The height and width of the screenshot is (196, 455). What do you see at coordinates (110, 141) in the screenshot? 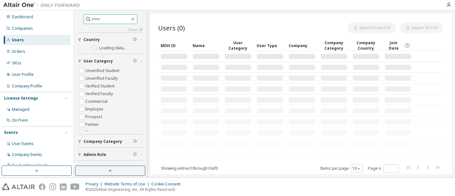
I see `button: Company Category` at bounding box center [110, 141].